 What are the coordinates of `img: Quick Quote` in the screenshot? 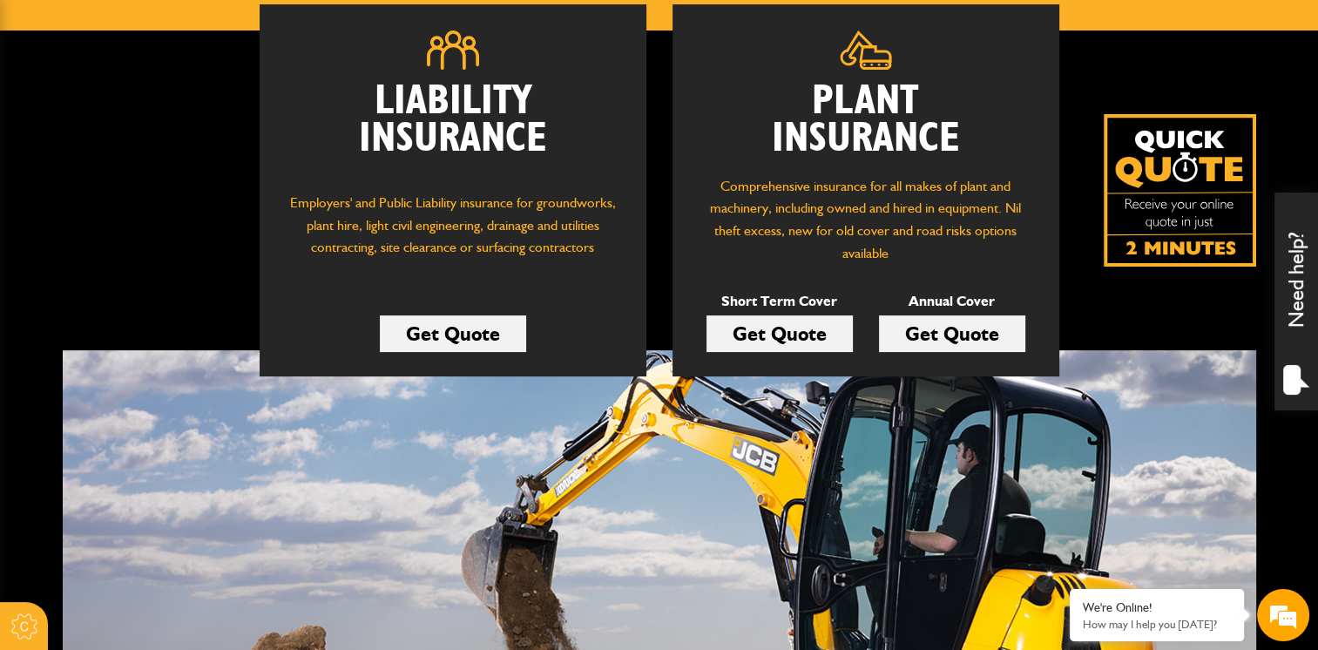 It's located at (1180, 190).